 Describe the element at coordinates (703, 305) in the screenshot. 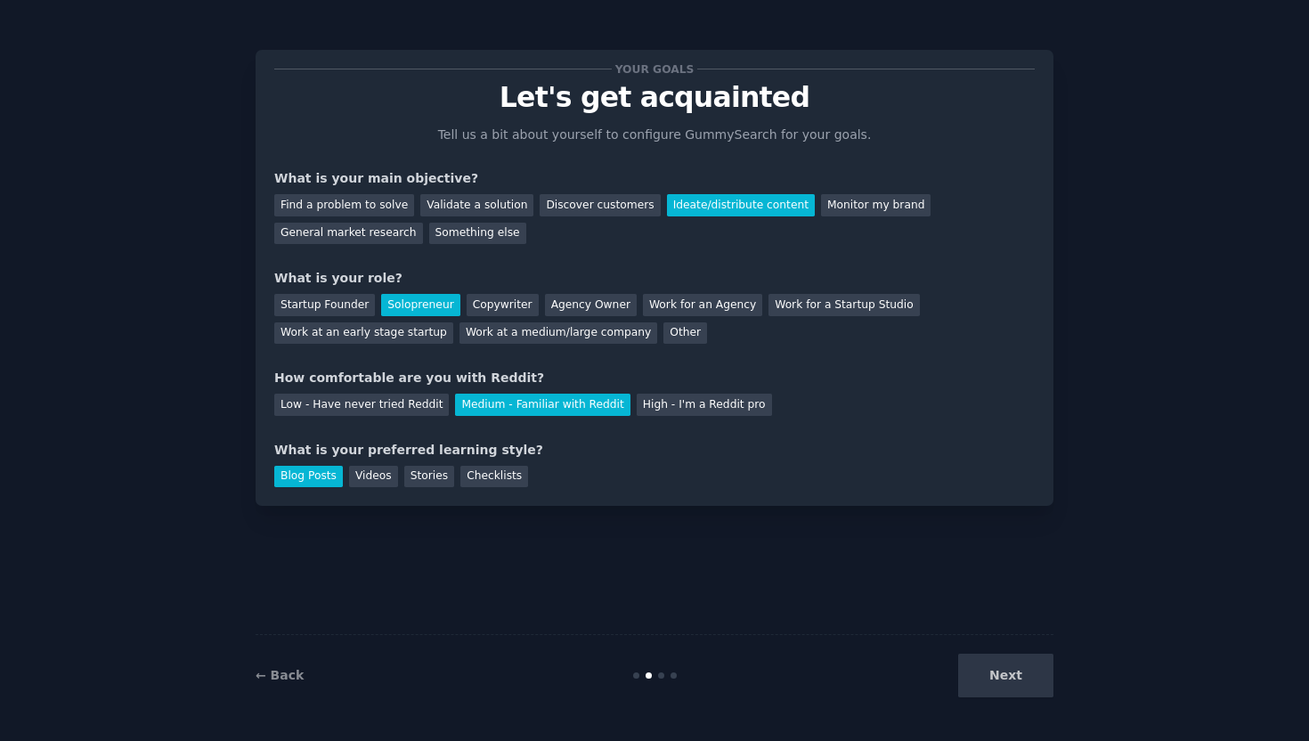

I see `div: Work for an Agency` at that location.